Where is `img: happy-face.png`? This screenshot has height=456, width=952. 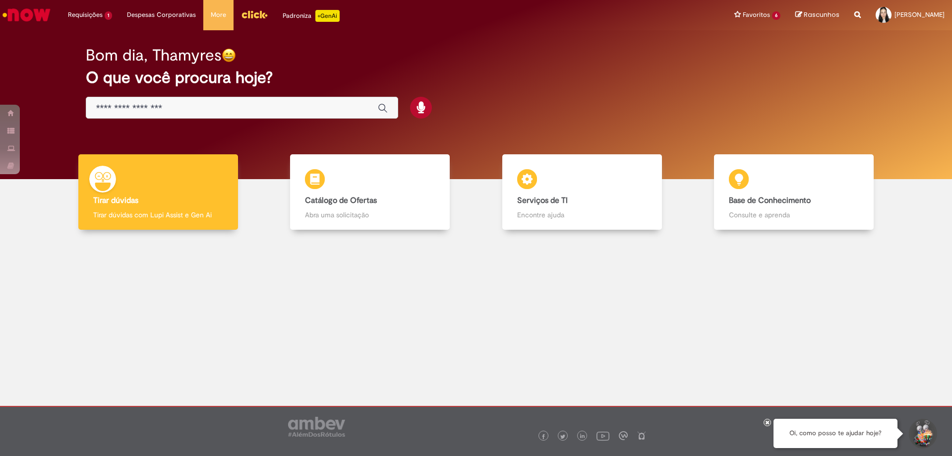 img: happy-face.png is located at coordinates (229, 55).